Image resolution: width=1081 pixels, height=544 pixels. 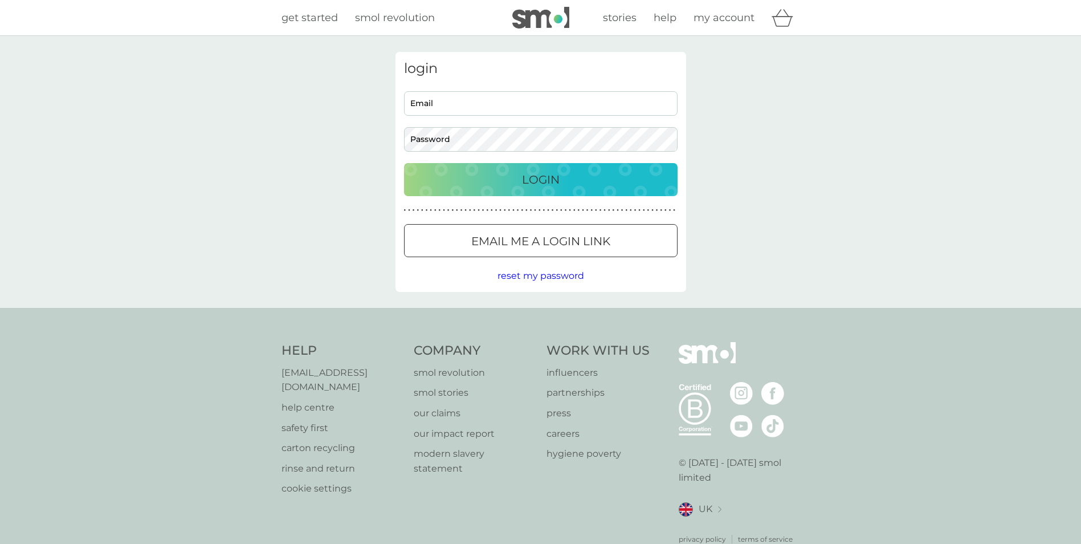 I want to click on a: our impact report, so click(x=474, y=434).